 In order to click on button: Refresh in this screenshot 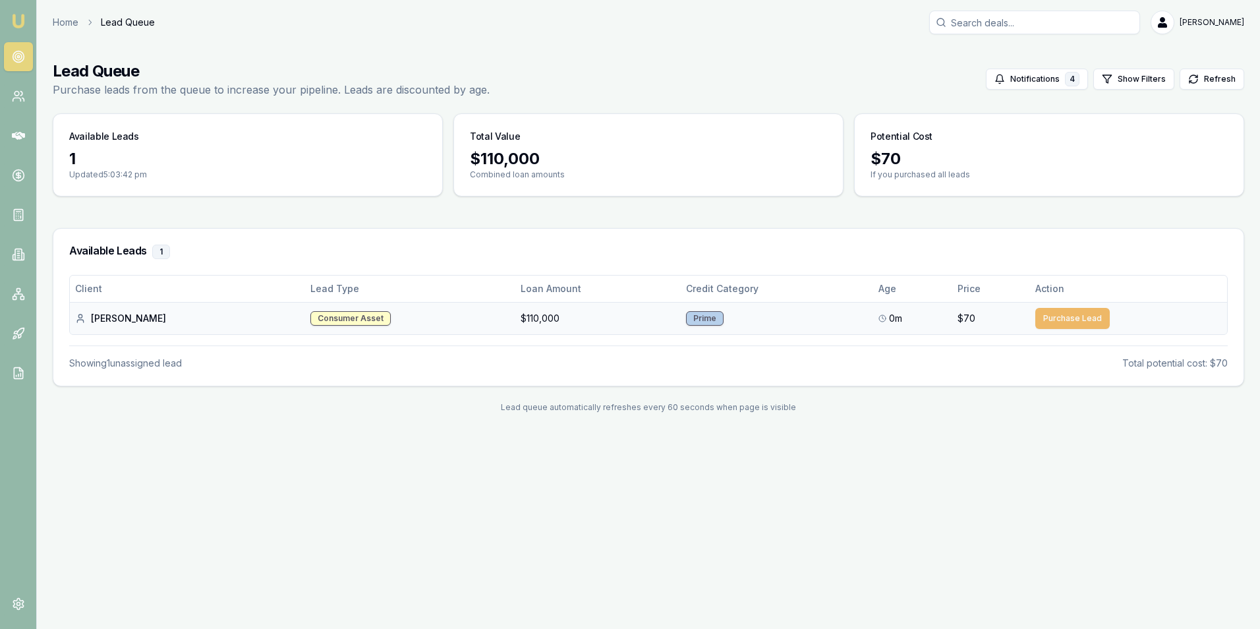, I will do `click(1212, 79)`.